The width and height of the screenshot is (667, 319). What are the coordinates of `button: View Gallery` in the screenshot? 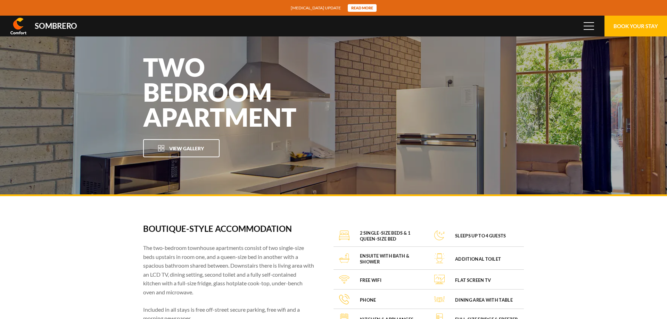 It's located at (181, 148).